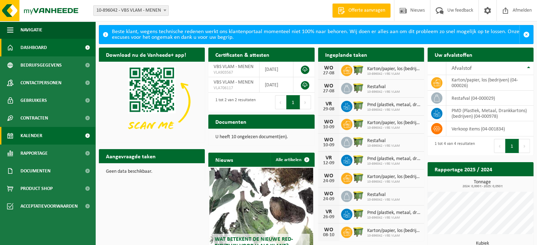  Describe the element at coordinates (34, 154) in the screenshot. I see `span: Rapportage` at that location.